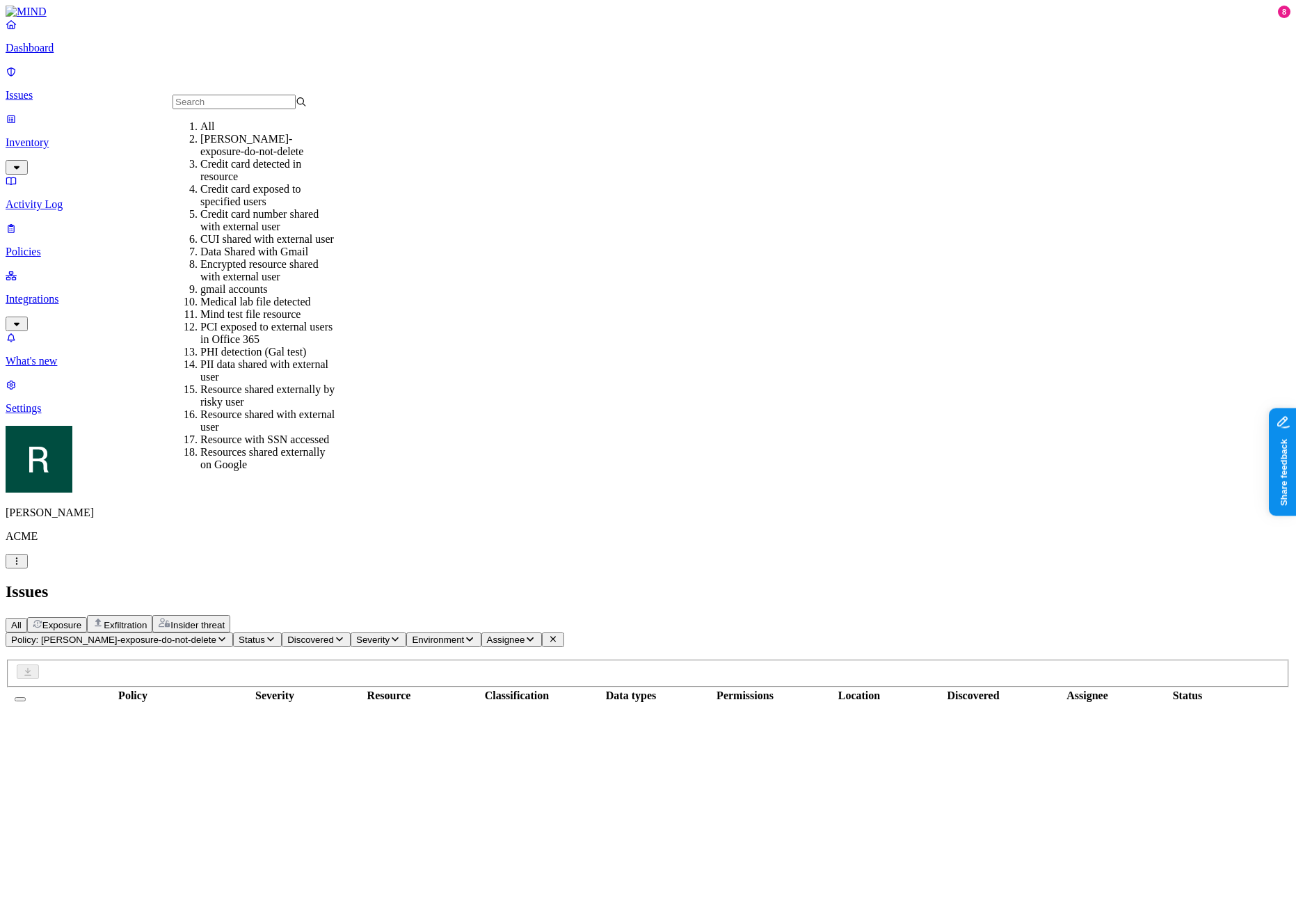  What do you see at coordinates (267, 170) in the screenshot?
I see `div: Credit card detected in resource` at bounding box center [267, 170].